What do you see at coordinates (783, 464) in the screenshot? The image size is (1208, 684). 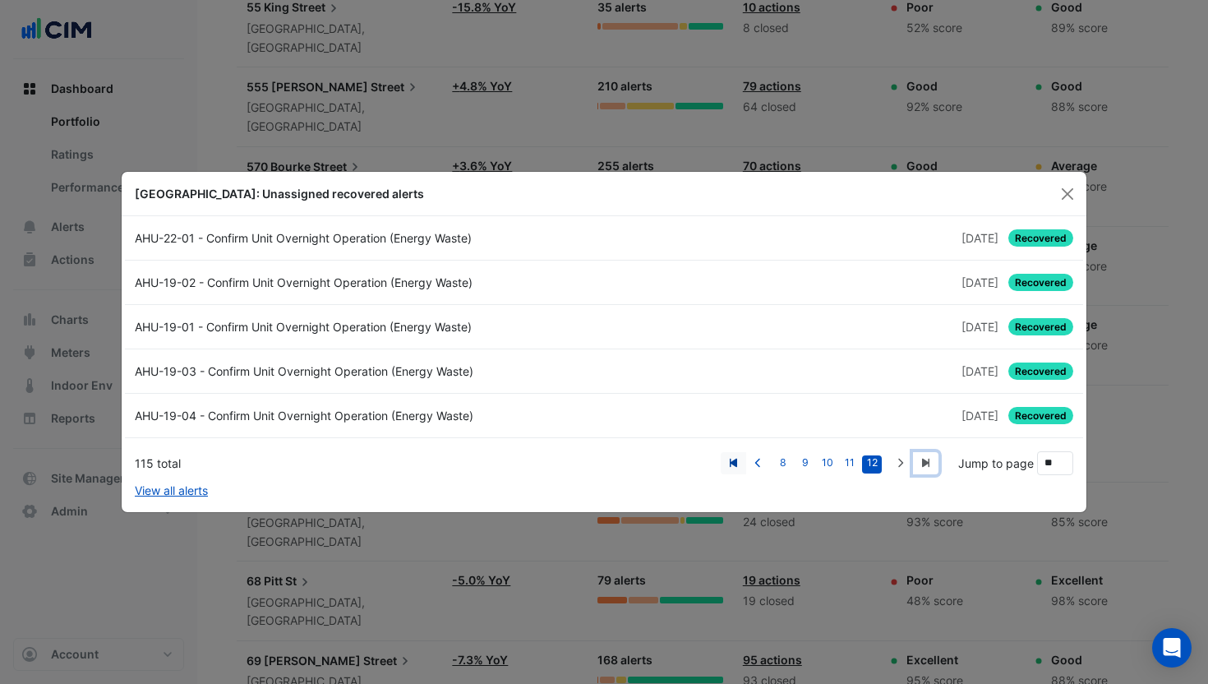 I see `a: 8` at bounding box center [783, 464].